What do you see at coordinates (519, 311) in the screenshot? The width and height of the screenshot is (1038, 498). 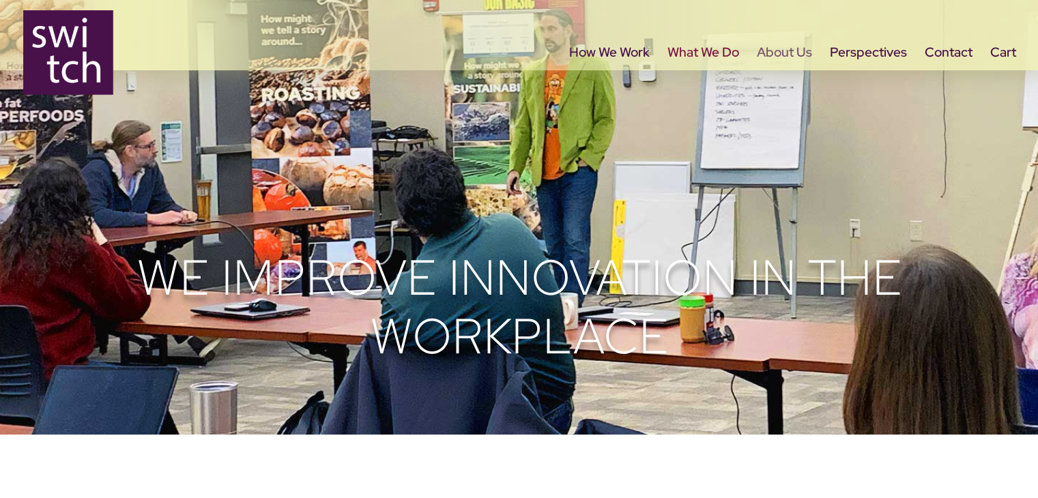 I see `h1: We improve innovation in the workplace` at bounding box center [519, 311].